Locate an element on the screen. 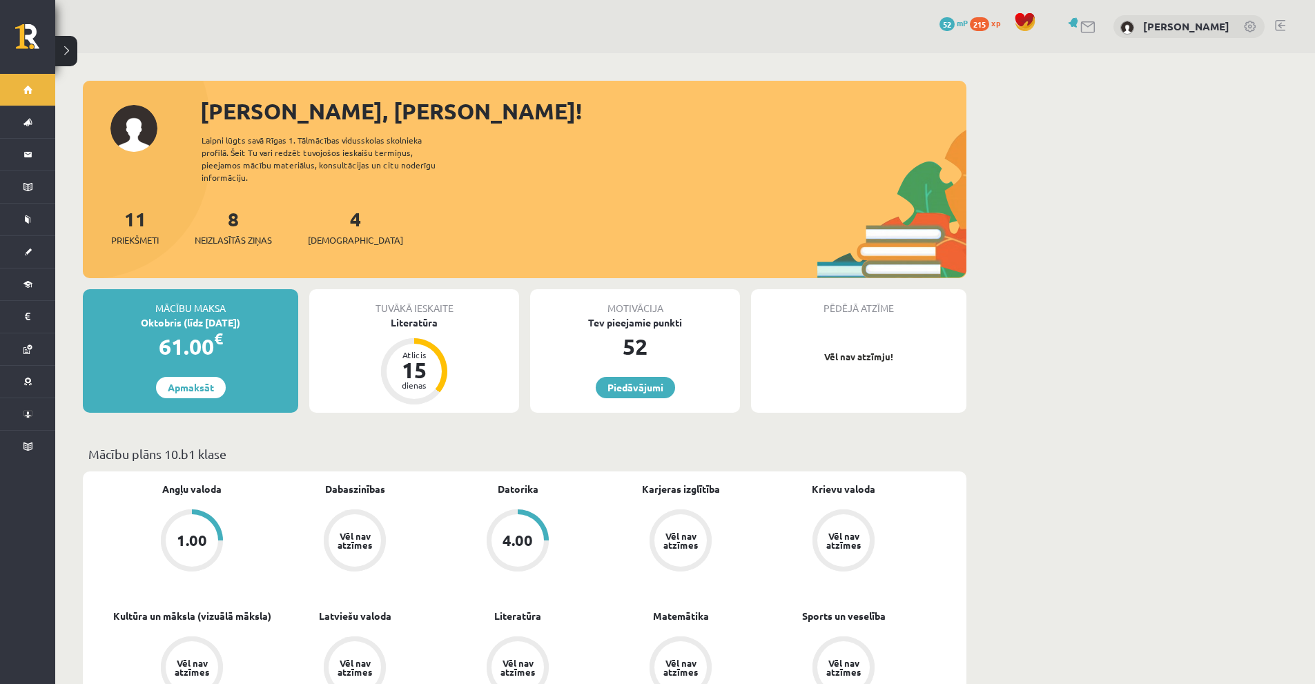 This screenshot has height=684, width=1315. span: Priekšmeti is located at coordinates (135, 240).